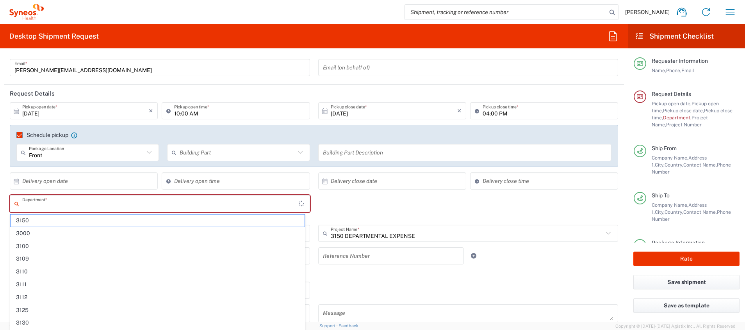 The image size is (745, 330). I want to click on span: 3125, so click(157, 310).